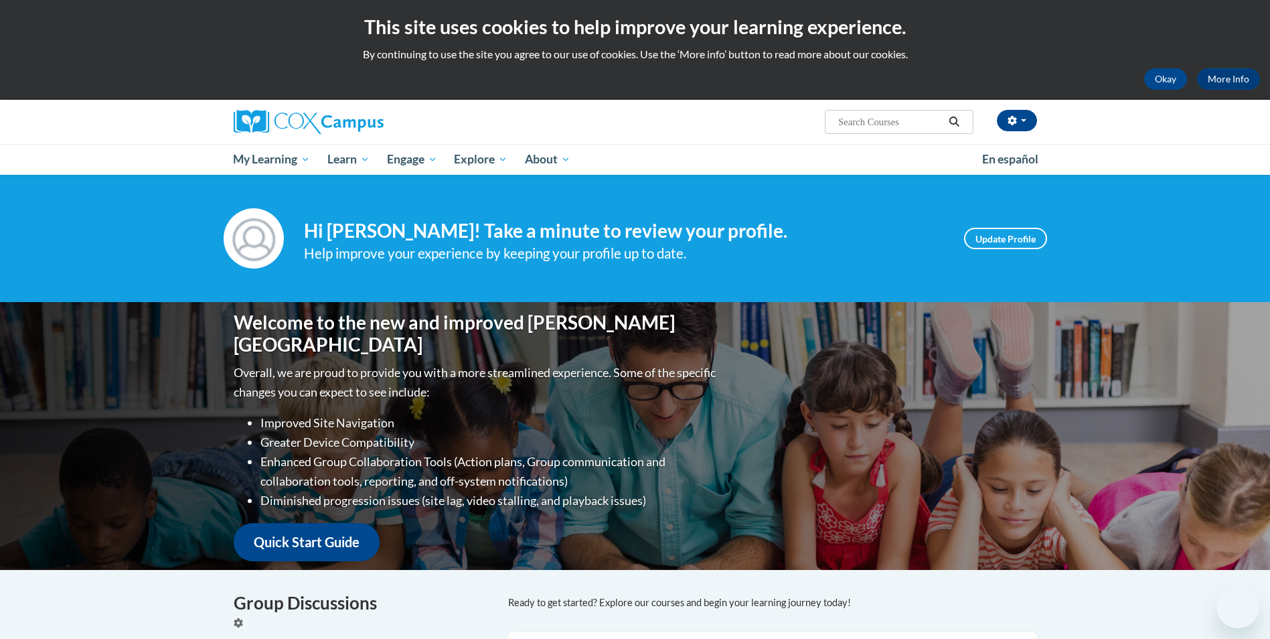 Image resolution: width=1270 pixels, height=639 pixels. Describe the element at coordinates (548, 159) in the screenshot. I see `span: About` at that location.